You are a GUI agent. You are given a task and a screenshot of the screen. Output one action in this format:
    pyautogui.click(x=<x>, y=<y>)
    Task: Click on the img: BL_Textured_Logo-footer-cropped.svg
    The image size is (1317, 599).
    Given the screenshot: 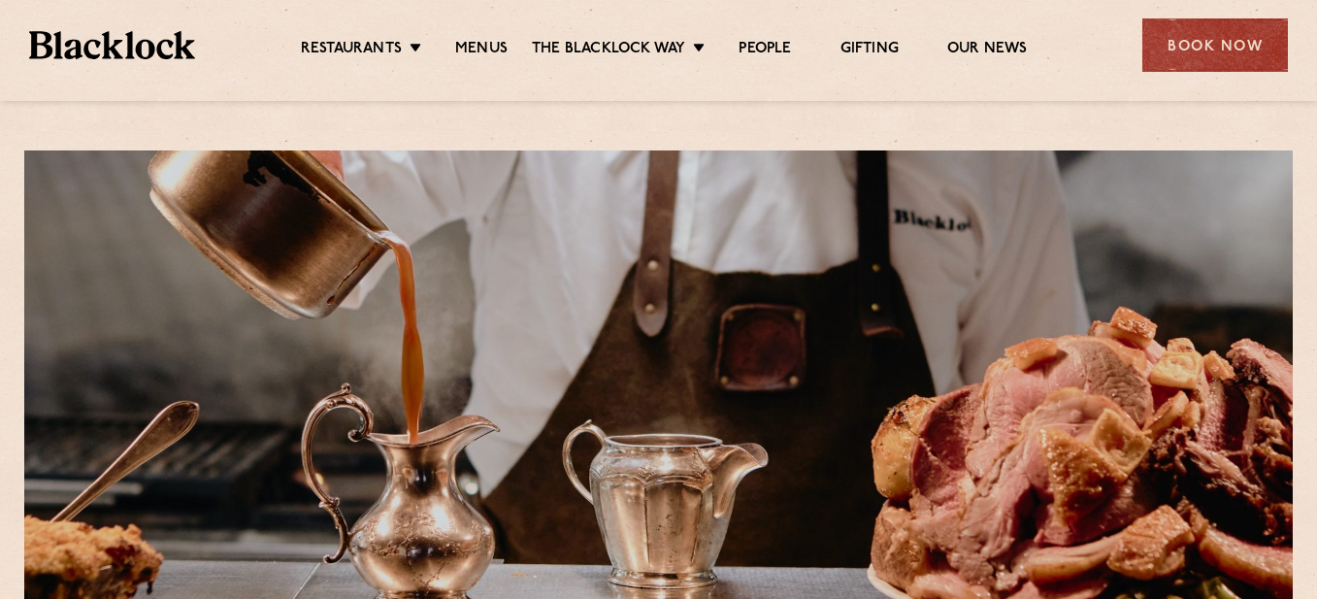 What is the action you would take?
    pyautogui.click(x=112, y=45)
    